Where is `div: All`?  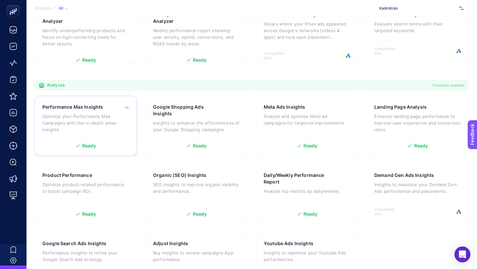
div: All is located at coordinates (63, 8).